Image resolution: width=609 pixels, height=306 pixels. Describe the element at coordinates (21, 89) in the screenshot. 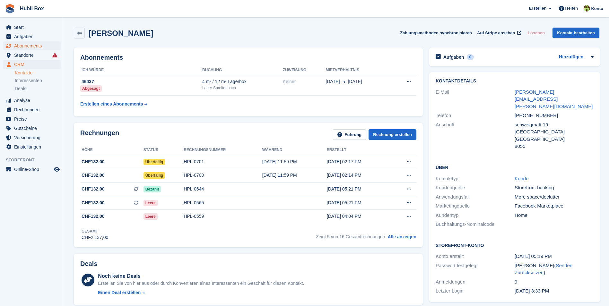

I see `span: Deals` at that location.